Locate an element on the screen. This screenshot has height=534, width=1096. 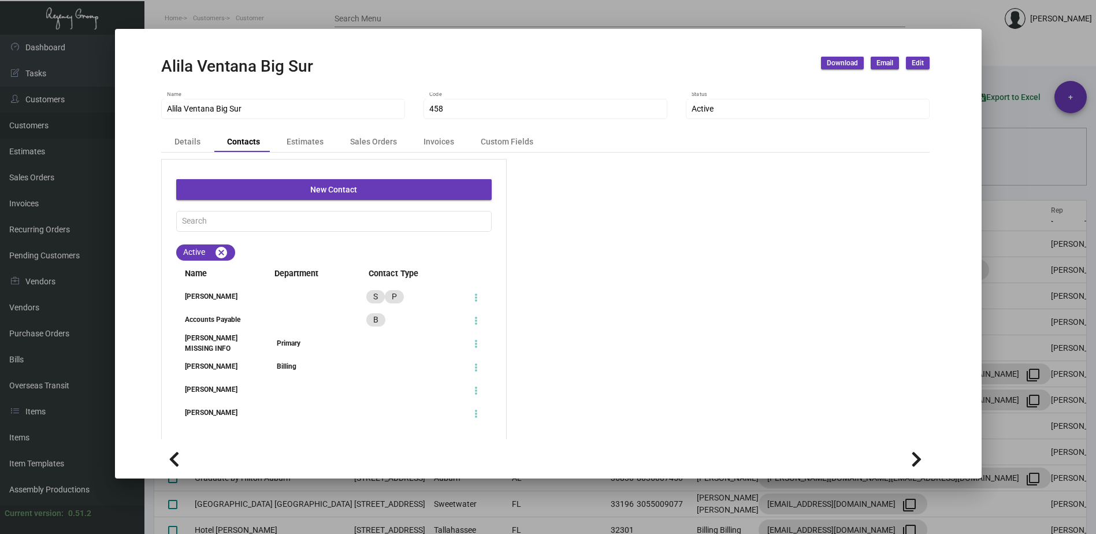
div: Contacts is located at coordinates (243, 142).